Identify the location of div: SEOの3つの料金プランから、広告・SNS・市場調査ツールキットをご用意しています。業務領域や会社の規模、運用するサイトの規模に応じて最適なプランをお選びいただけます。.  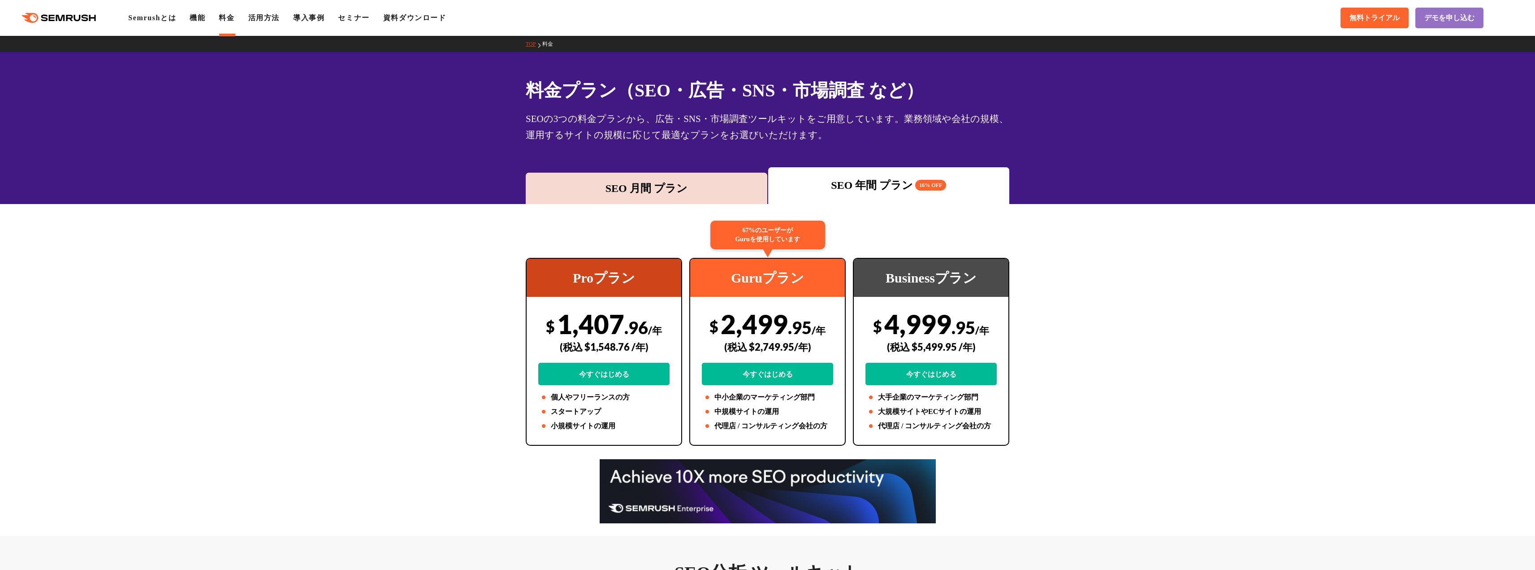
(767, 127).